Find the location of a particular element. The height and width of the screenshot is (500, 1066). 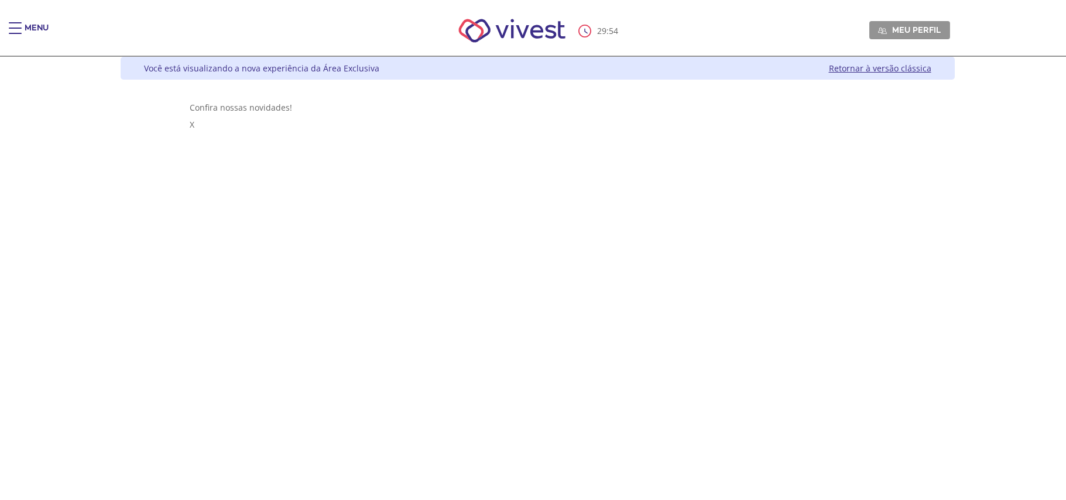

div: Vivest is located at coordinates (533, 278).